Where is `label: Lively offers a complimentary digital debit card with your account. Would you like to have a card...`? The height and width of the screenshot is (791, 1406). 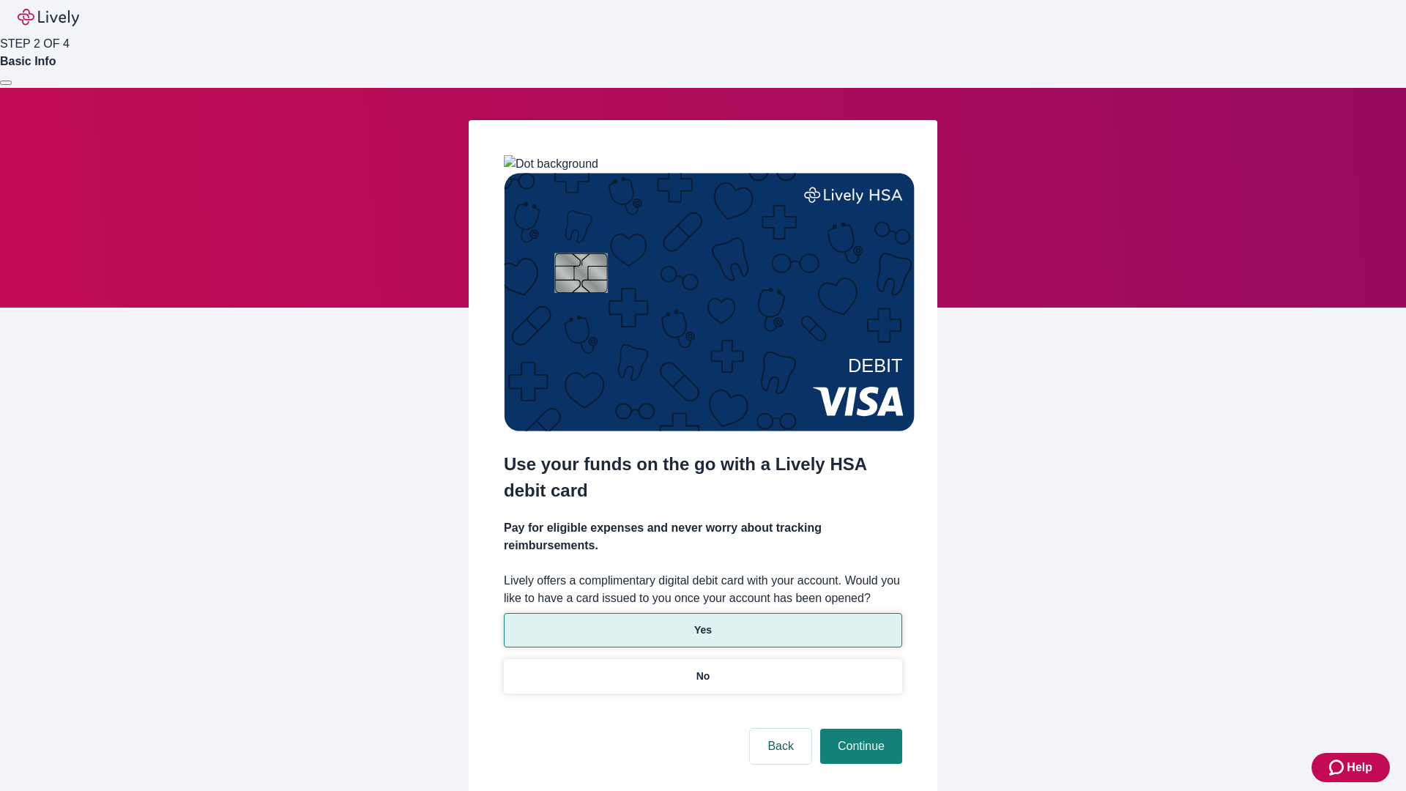 label: Lively offers a complimentary digital debit card with your account. Would you like to have a card... is located at coordinates (703, 589).